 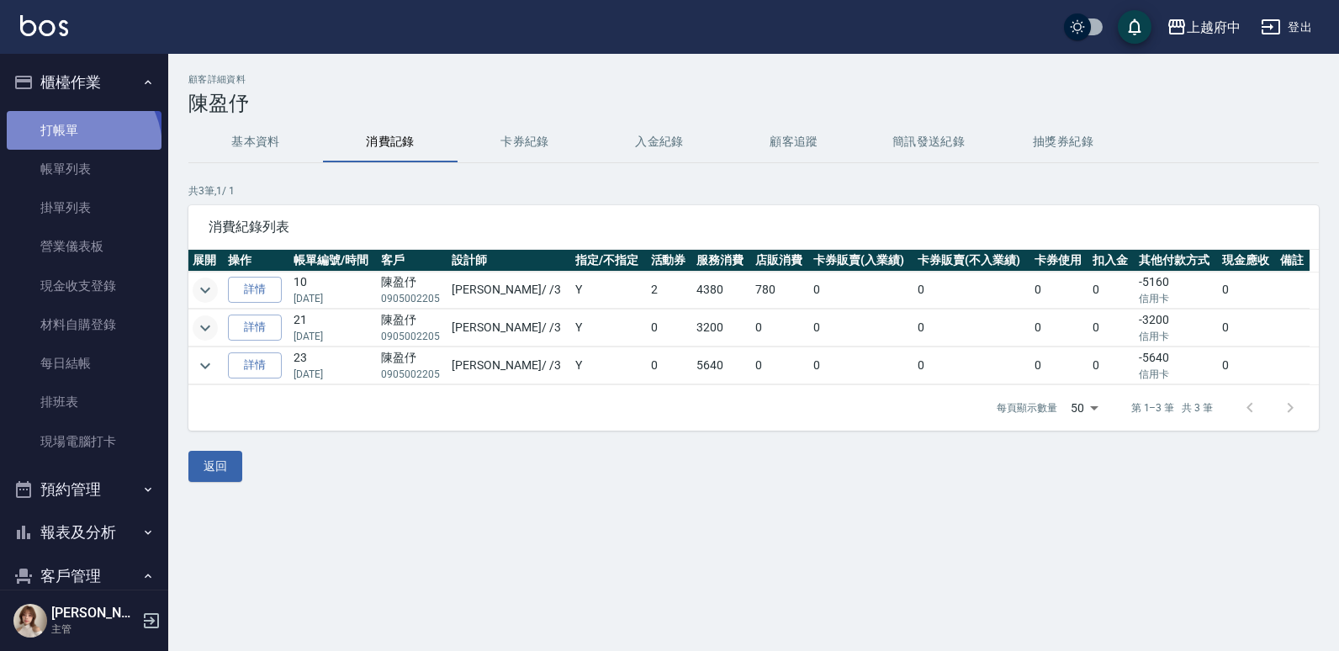 I want to click on p: 每頁顯示數量, so click(x=1027, y=408).